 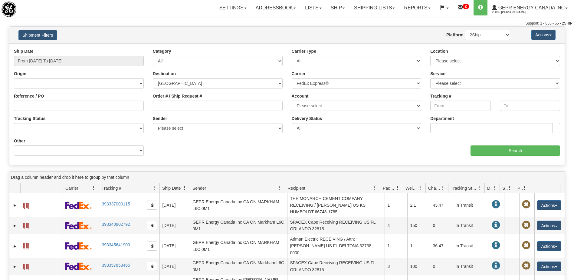 What do you see at coordinates (154, 188) in the screenshot?
I see `a: Tracking # filter column settings` at bounding box center [154, 188].